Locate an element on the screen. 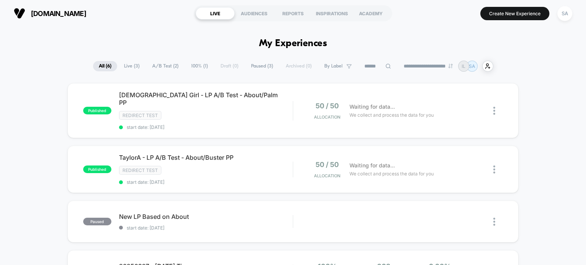  button: Create New Experience is located at coordinates (515, 13).